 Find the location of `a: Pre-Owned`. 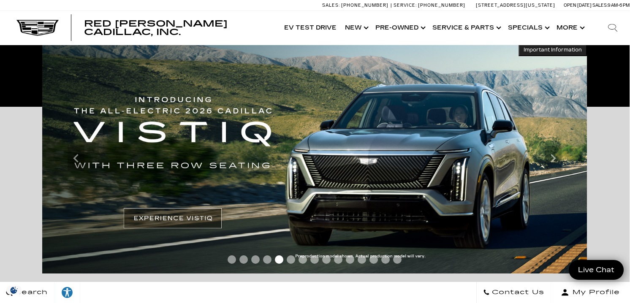

a: Pre-Owned is located at coordinates (400, 28).